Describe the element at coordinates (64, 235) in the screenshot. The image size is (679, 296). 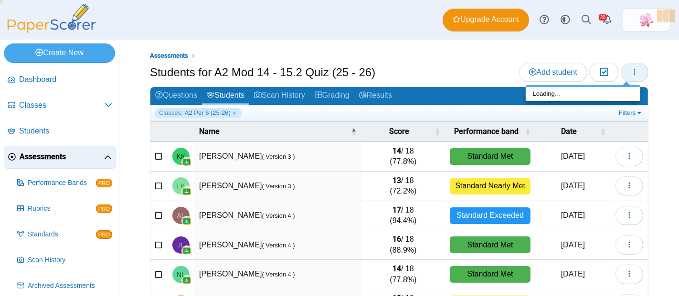
I see `a: Standards PRO` at that location.